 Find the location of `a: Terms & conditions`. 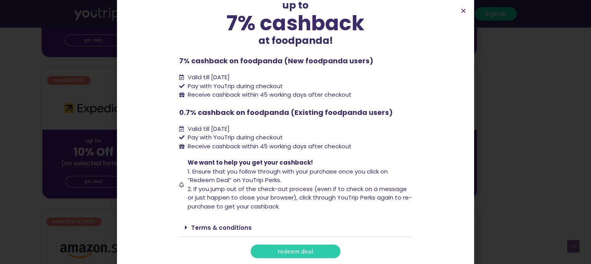

a: Terms & conditions is located at coordinates (222, 228).